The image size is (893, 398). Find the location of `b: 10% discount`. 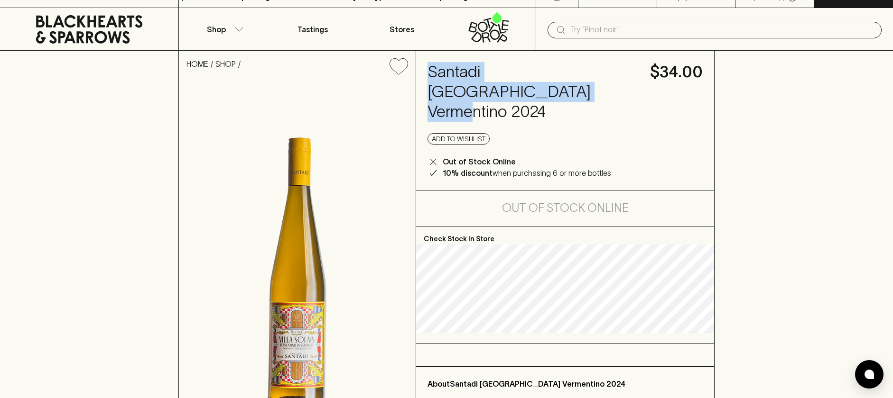

b: 10% discount is located at coordinates (467, 173).